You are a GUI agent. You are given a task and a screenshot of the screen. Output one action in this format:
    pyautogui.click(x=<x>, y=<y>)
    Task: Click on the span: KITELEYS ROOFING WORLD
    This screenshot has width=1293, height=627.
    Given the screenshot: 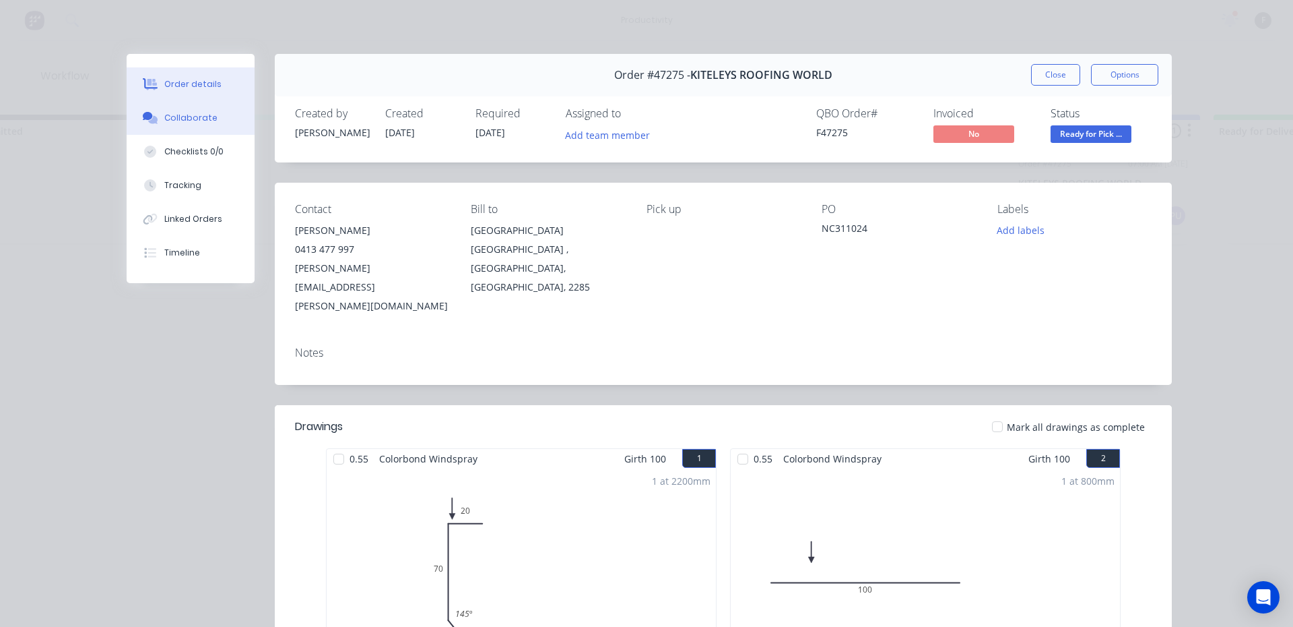 What is the action you would take?
    pyautogui.click(x=761, y=75)
    